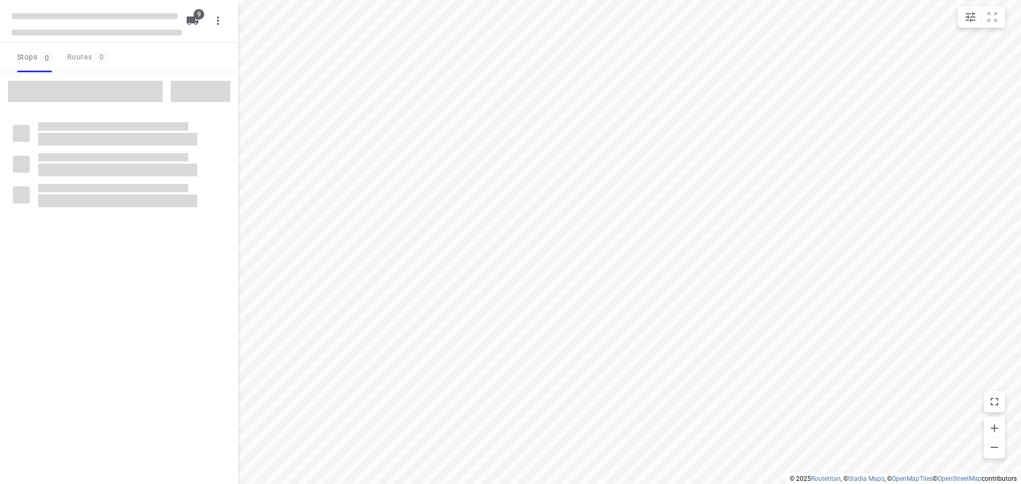 The height and width of the screenshot is (484, 1021). What do you see at coordinates (912, 479) in the screenshot?
I see `a: OpenMapTiles` at bounding box center [912, 479].